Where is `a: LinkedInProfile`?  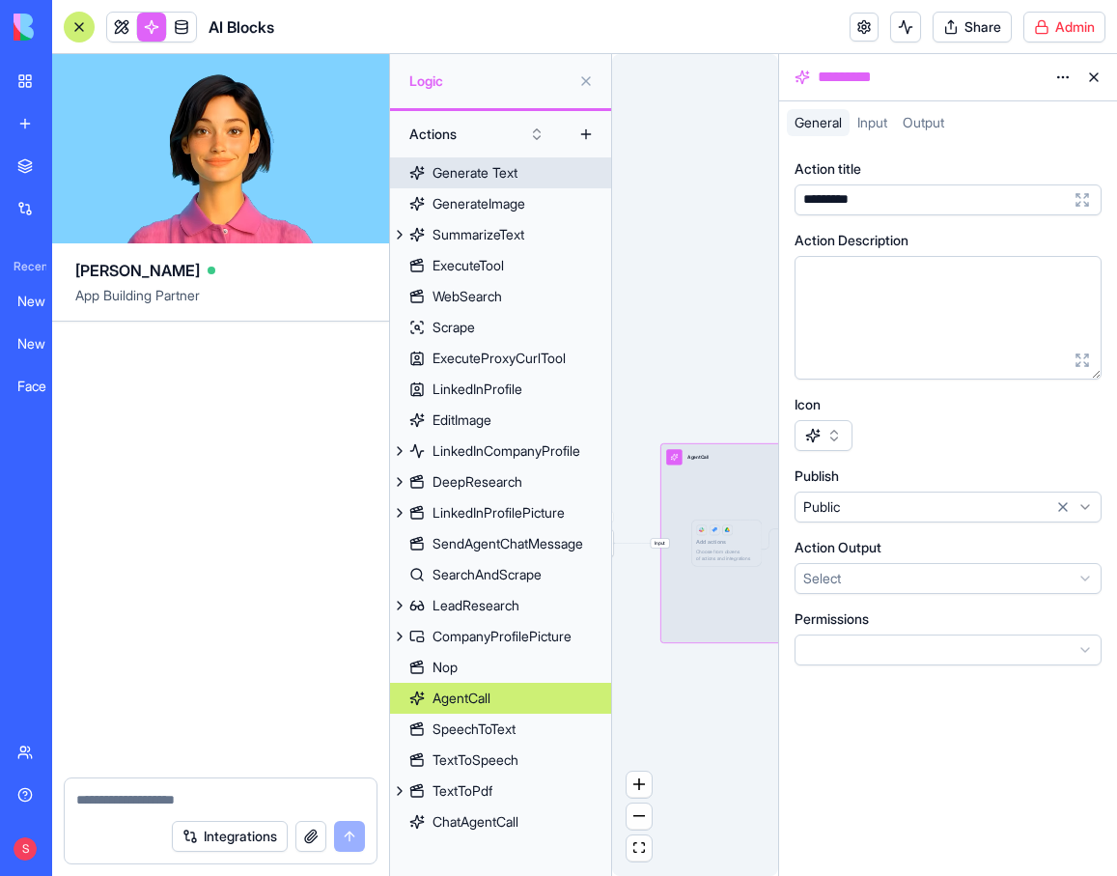 a: LinkedInProfile is located at coordinates (500, 389).